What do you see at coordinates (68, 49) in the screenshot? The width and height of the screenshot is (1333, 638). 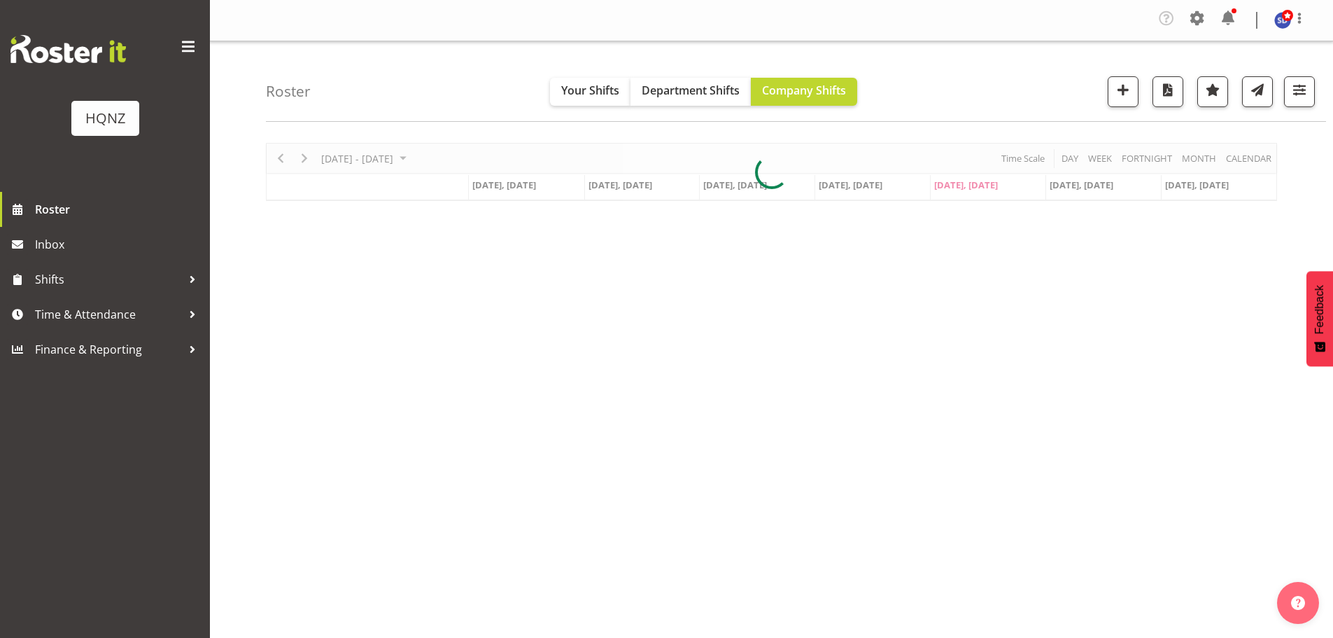 I see `img: Rosterit website logo` at bounding box center [68, 49].